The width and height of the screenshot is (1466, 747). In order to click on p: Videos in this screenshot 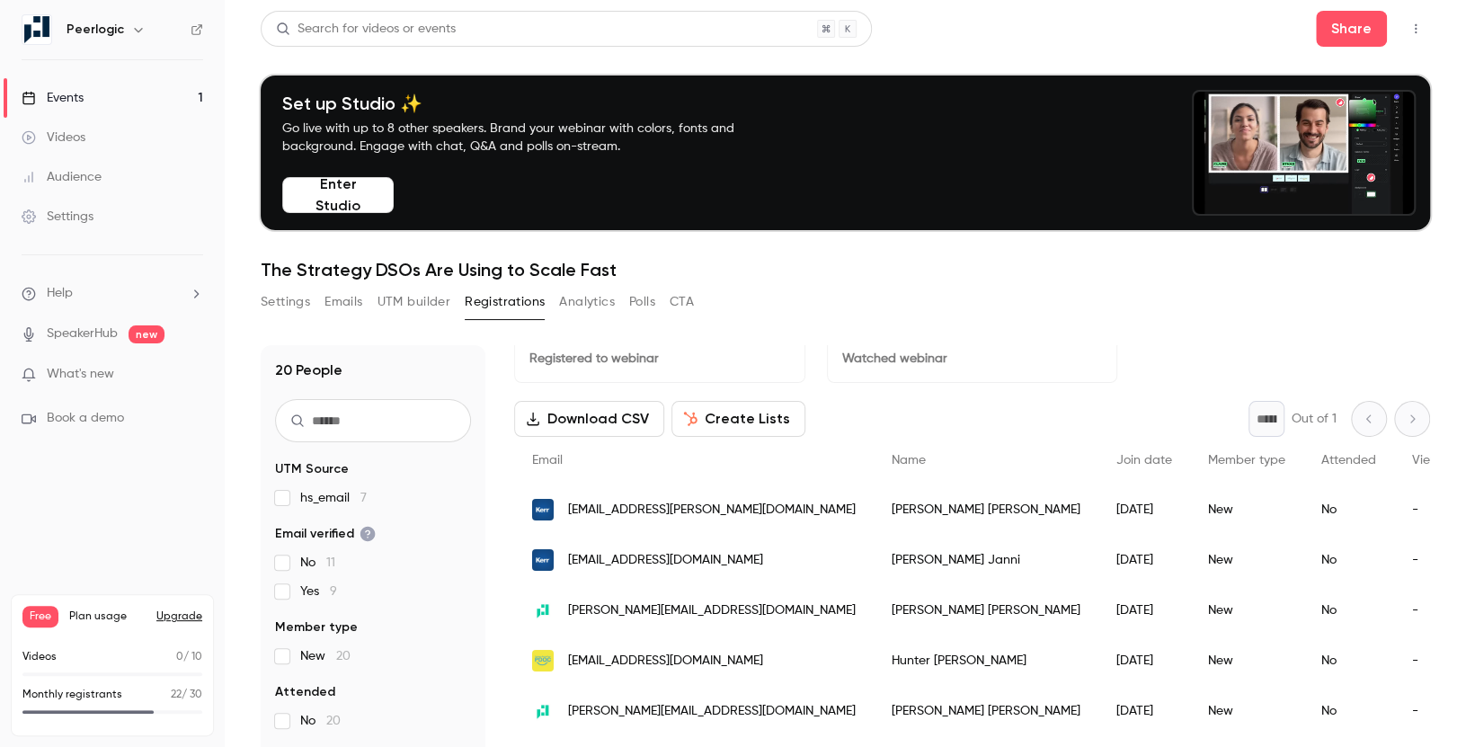, I will do `click(40, 657)`.